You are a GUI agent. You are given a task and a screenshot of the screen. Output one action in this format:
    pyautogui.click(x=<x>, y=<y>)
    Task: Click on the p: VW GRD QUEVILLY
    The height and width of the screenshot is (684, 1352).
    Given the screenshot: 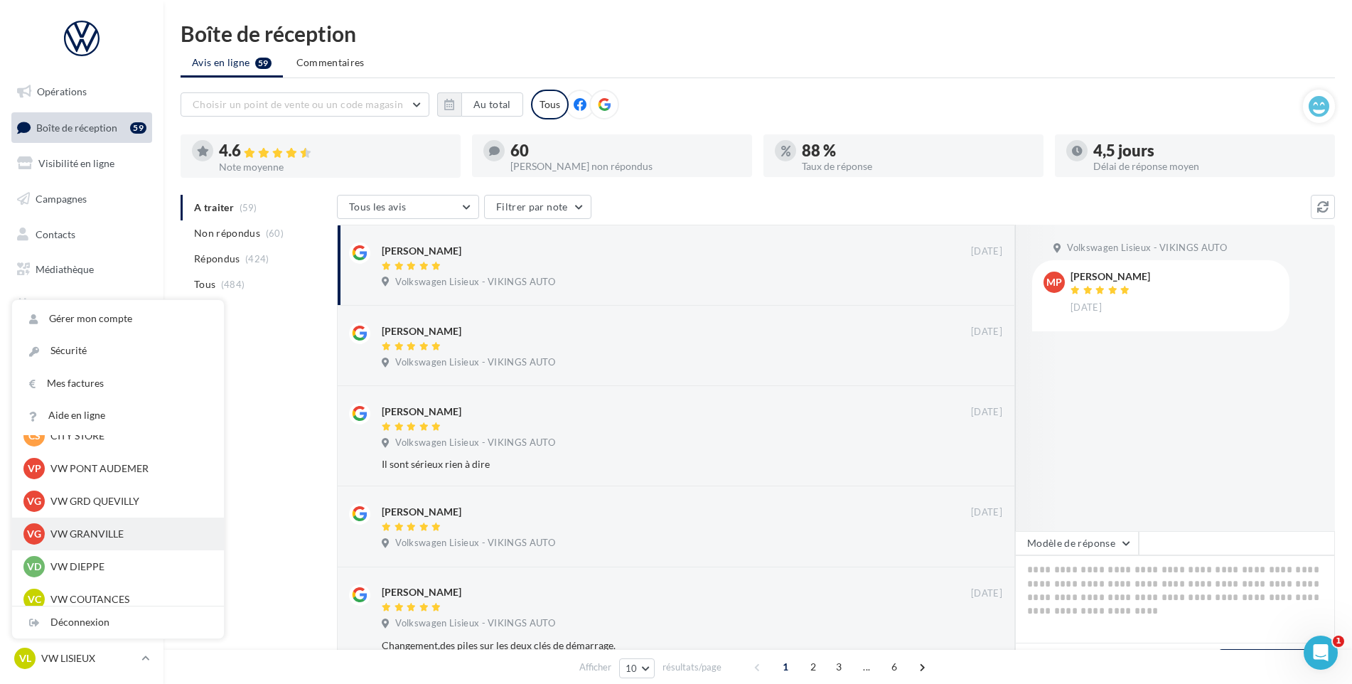 What is the action you would take?
    pyautogui.click(x=129, y=501)
    